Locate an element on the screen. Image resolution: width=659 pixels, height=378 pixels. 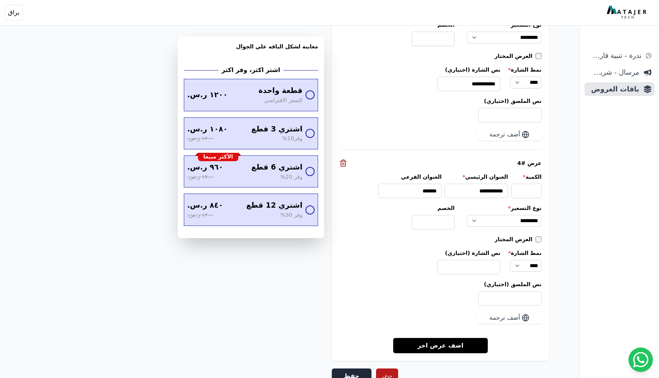
span: قطعة واحدة is located at coordinates (280, 91).